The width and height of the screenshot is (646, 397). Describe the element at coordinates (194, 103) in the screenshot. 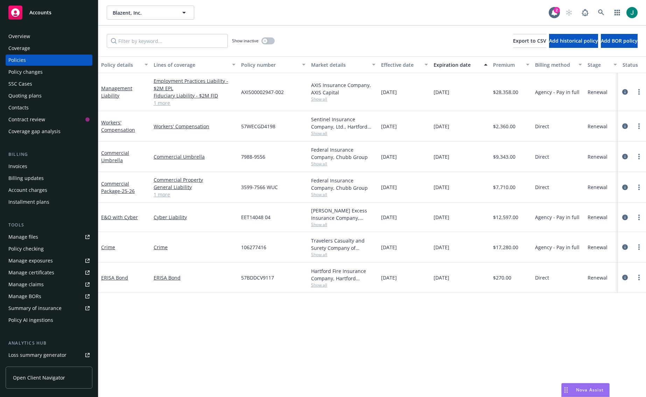

I see `a: 1 more` at that location.